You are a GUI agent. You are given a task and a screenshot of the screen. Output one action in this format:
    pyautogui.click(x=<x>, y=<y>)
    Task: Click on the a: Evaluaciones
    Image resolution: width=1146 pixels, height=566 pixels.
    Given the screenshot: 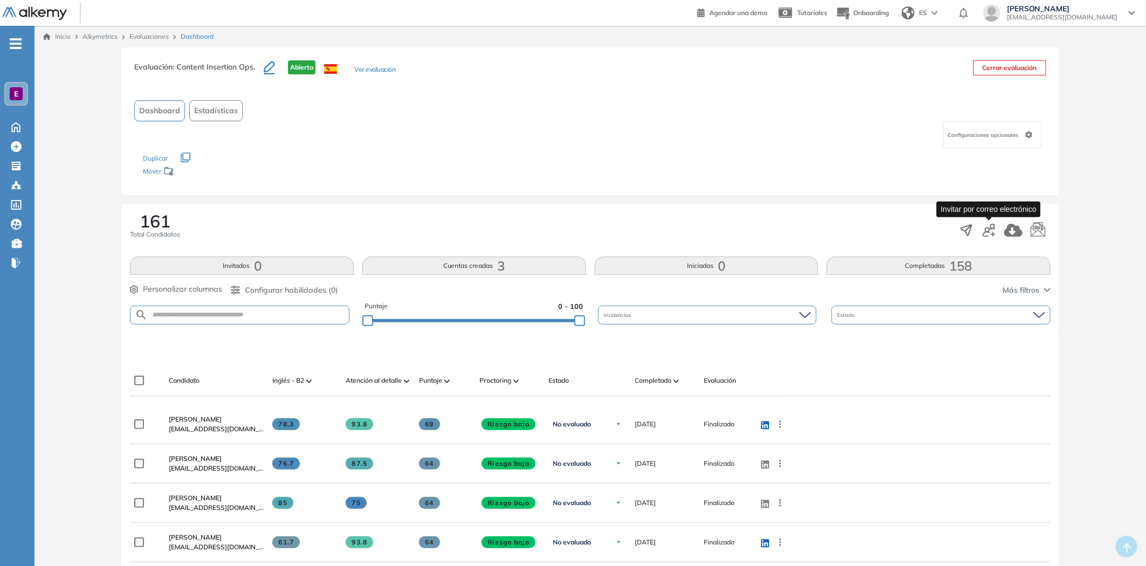 What is the action you would take?
    pyautogui.click(x=149, y=36)
    